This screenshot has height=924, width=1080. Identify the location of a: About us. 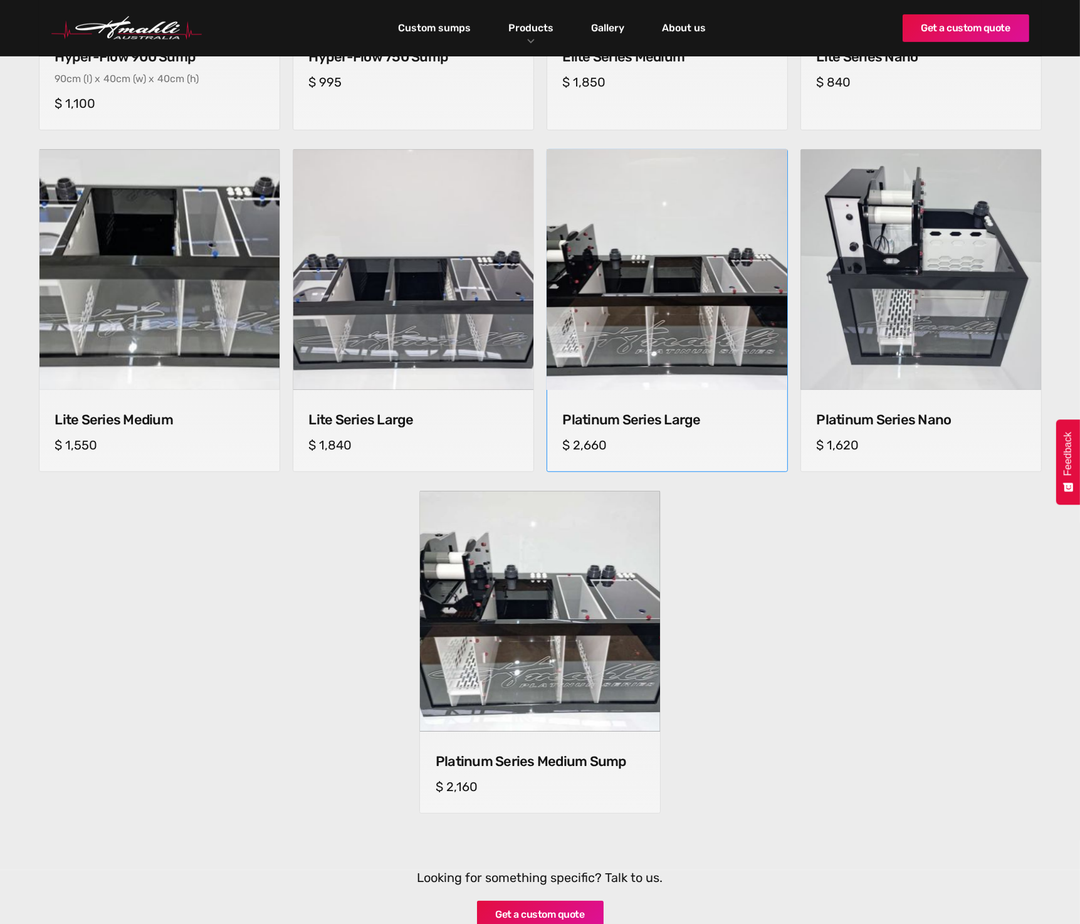
(684, 28).